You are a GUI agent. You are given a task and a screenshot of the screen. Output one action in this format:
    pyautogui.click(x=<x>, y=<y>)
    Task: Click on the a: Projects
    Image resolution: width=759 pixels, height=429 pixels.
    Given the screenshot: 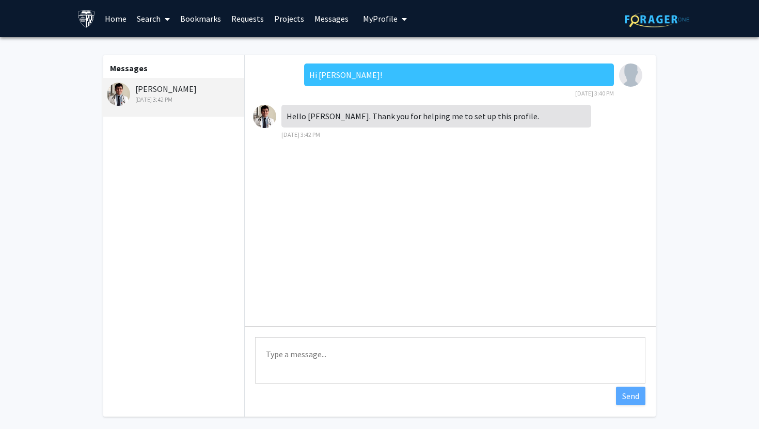 What is the action you would take?
    pyautogui.click(x=289, y=19)
    